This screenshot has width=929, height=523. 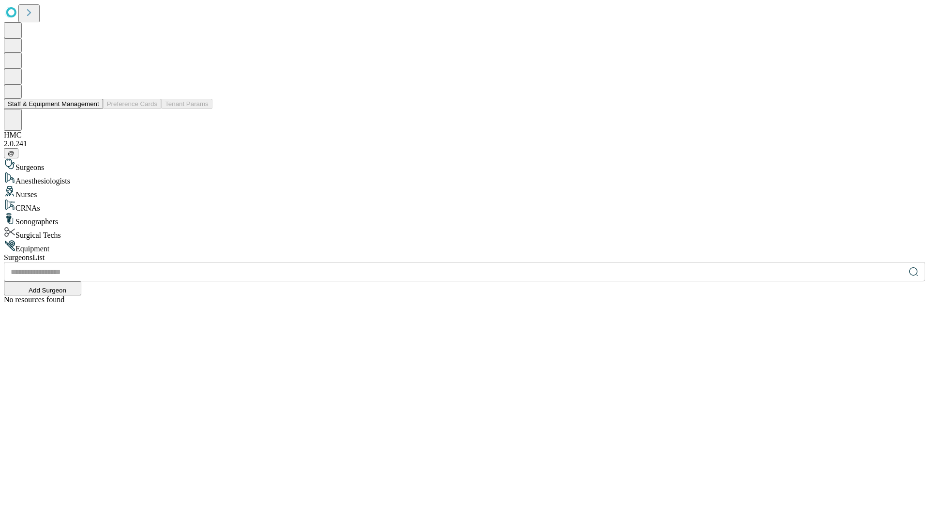 I want to click on div: Equipment, so click(x=465, y=246).